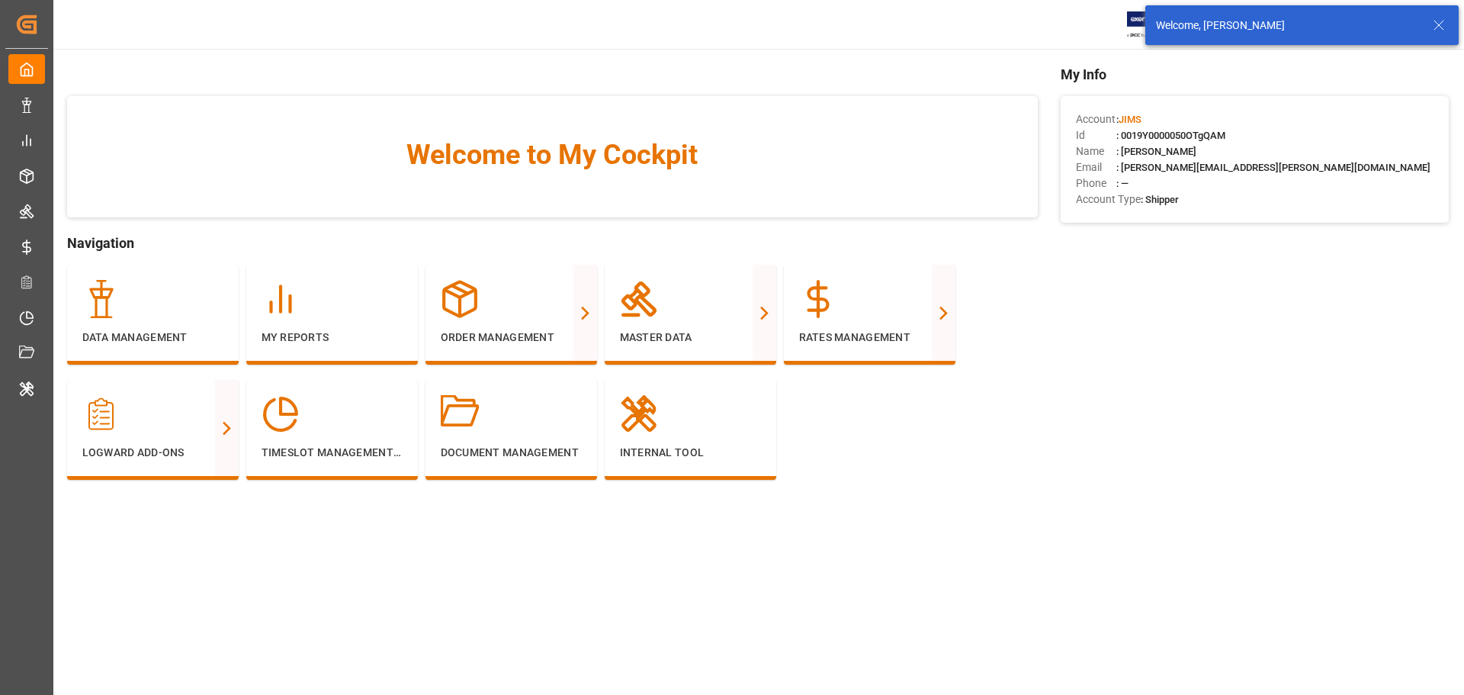 The image size is (1464, 695). Describe the element at coordinates (332, 452) in the screenshot. I see `p: Timeslot Management V2` at that location.